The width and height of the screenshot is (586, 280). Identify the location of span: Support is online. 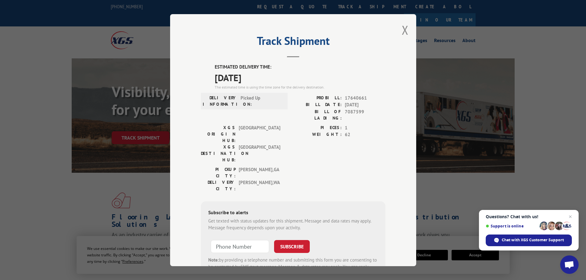
(511, 226).